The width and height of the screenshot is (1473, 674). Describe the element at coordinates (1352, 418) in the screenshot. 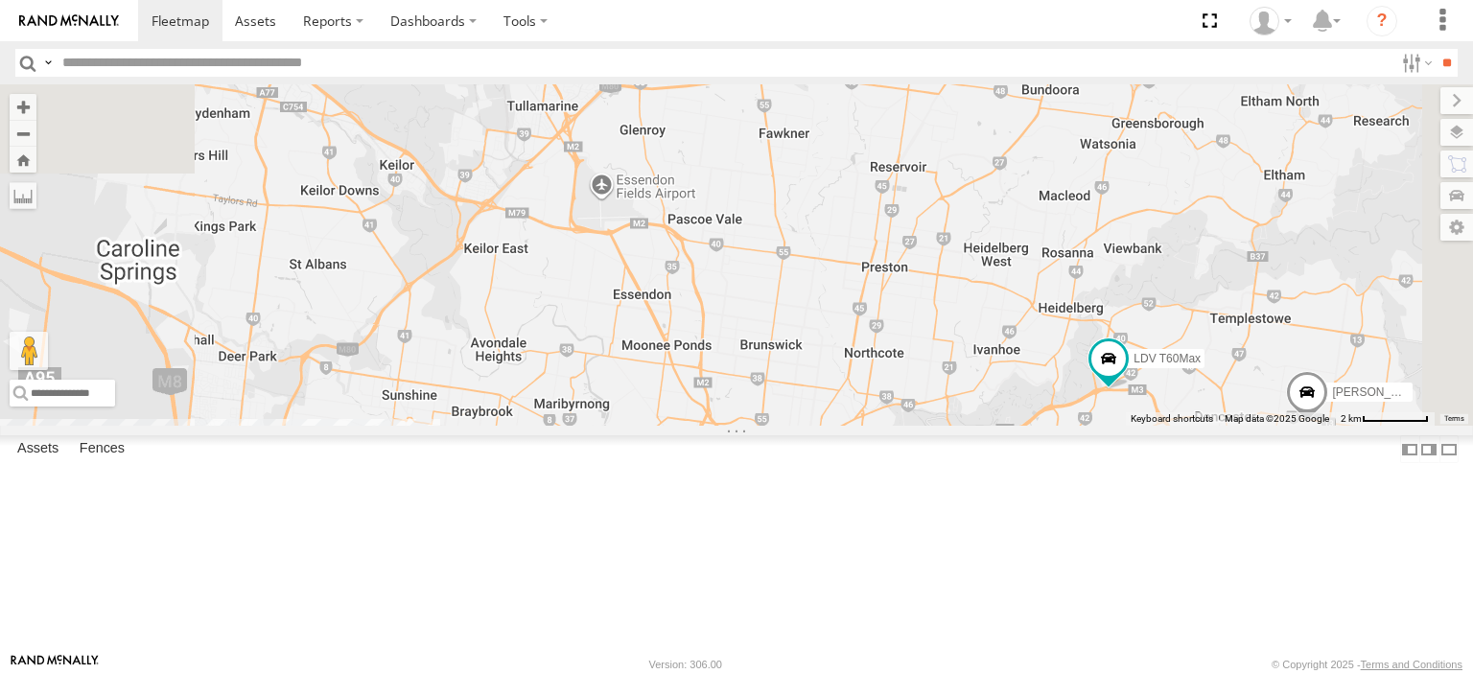

I see `span: 2 km` at that location.